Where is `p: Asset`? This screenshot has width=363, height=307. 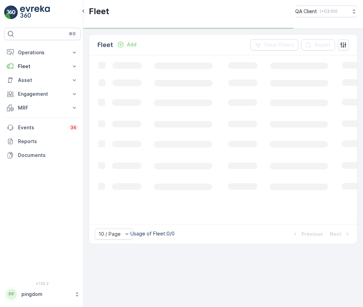
p: Asset is located at coordinates (42, 80).